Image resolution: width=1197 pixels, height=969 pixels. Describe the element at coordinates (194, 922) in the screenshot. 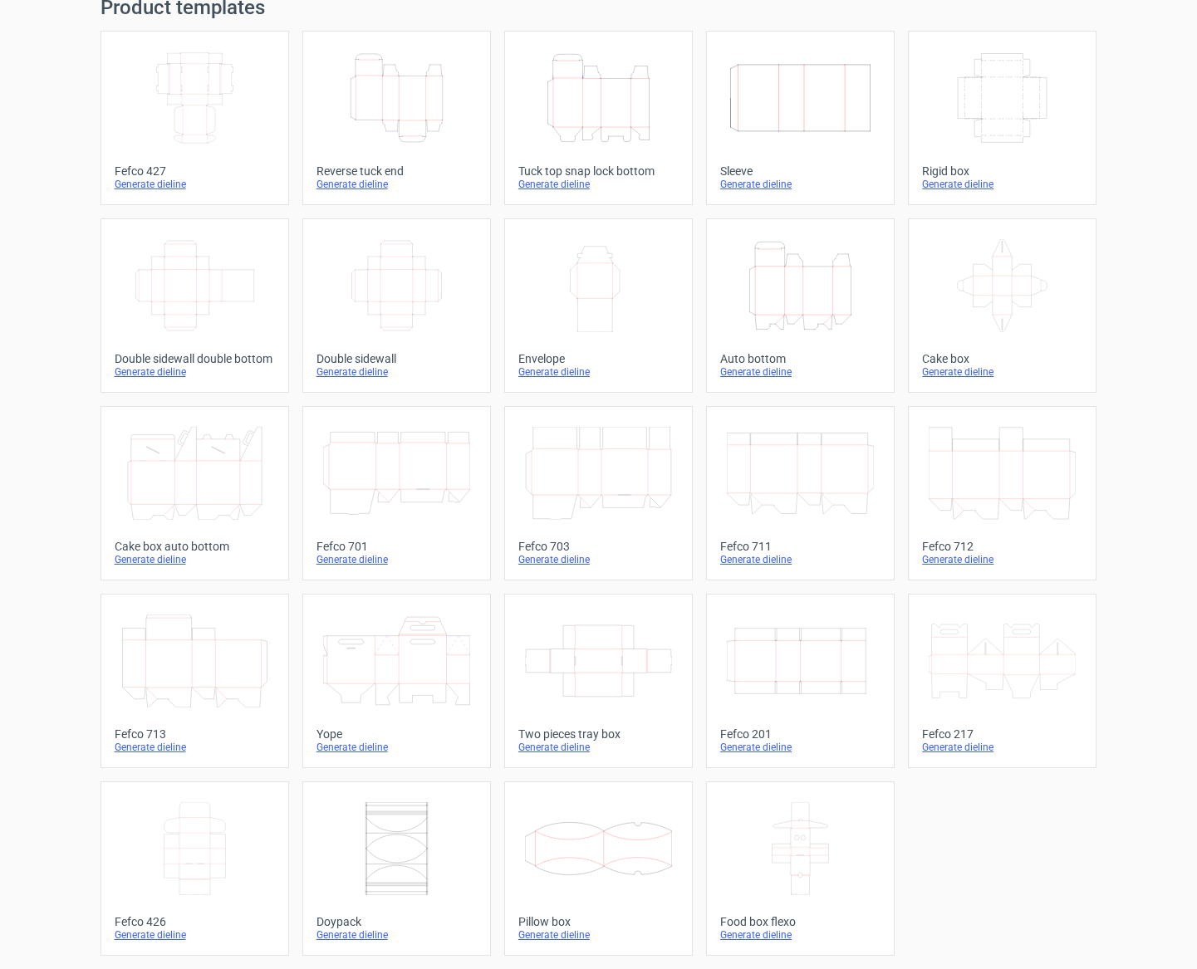

I see `div: Fefco 426` at that location.